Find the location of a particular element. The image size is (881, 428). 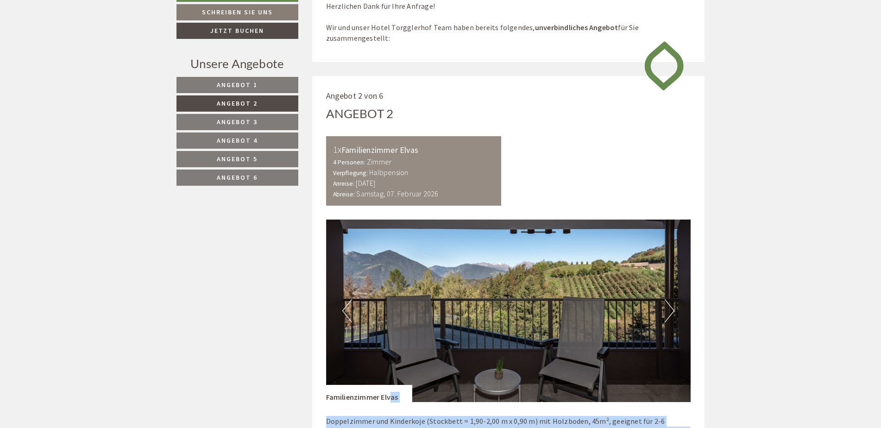

button: Next is located at coordinates (669, 311).